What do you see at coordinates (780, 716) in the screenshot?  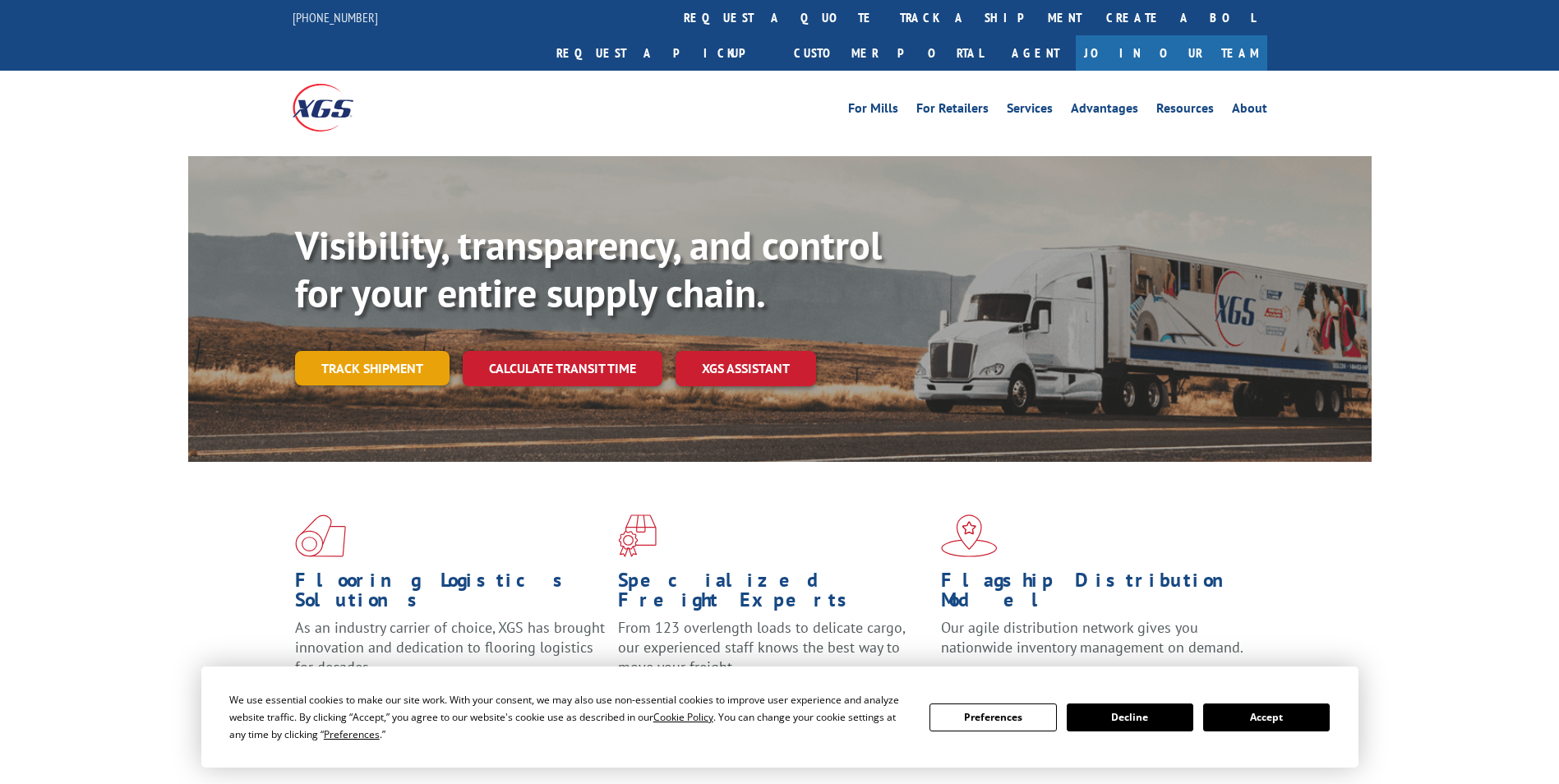 I see `div: Cookie Consent Prompt` at bounding box center [780, 716].